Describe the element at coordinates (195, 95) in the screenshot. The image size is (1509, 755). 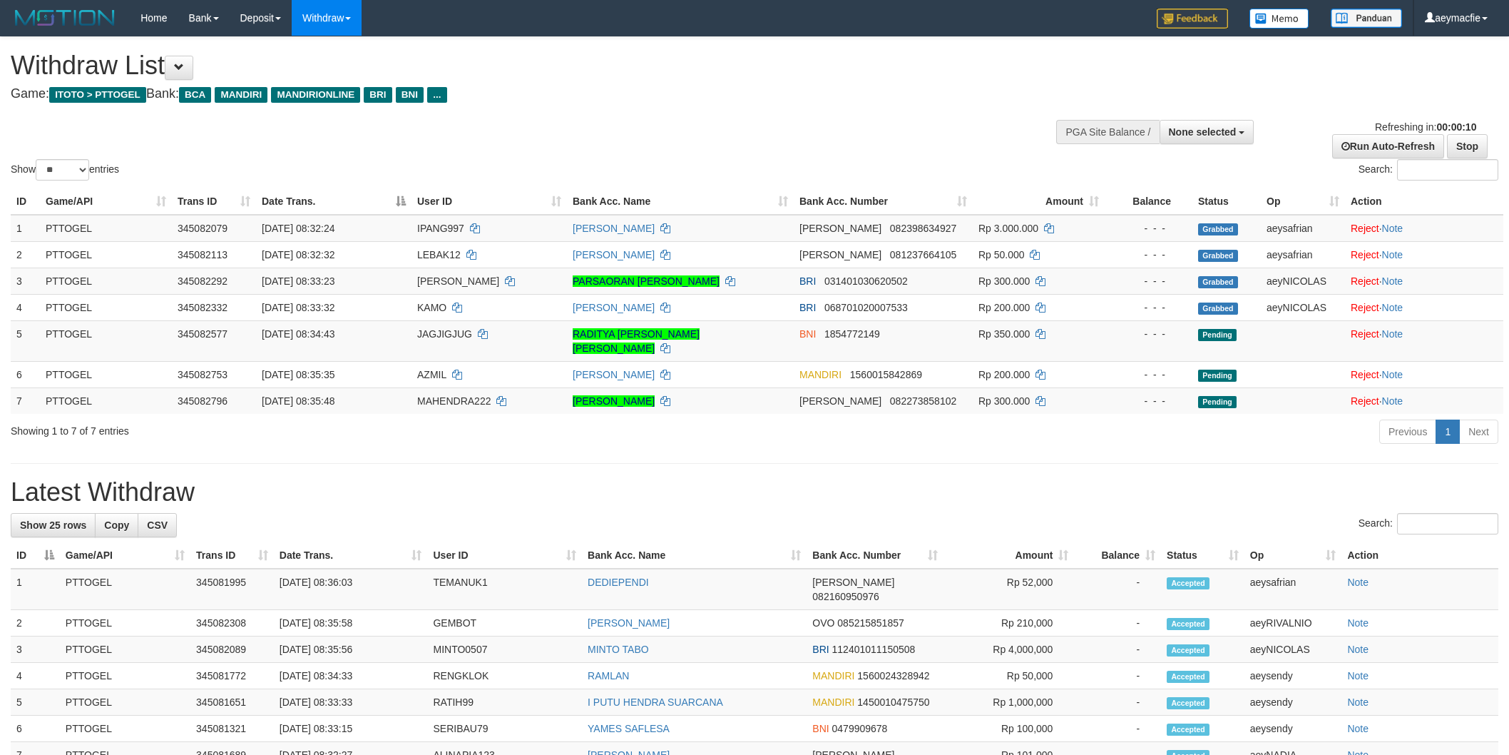
I see `span: BCA` at that location.